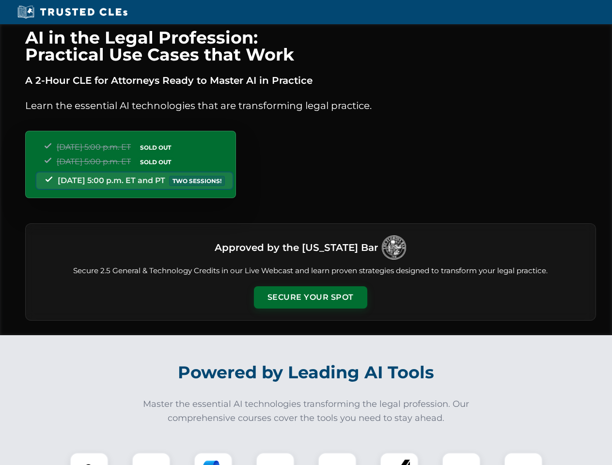  Describe the element at coordinates (311, 106) in the screenshot. I see `p: Learn the essential AI technologies that are transforming legal practice.` at that location.